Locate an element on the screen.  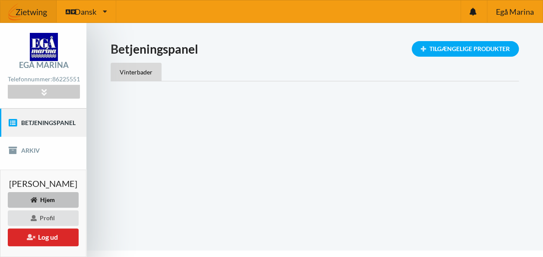
div: Tilgængelige Produkter is located at coordinates (465, 49).